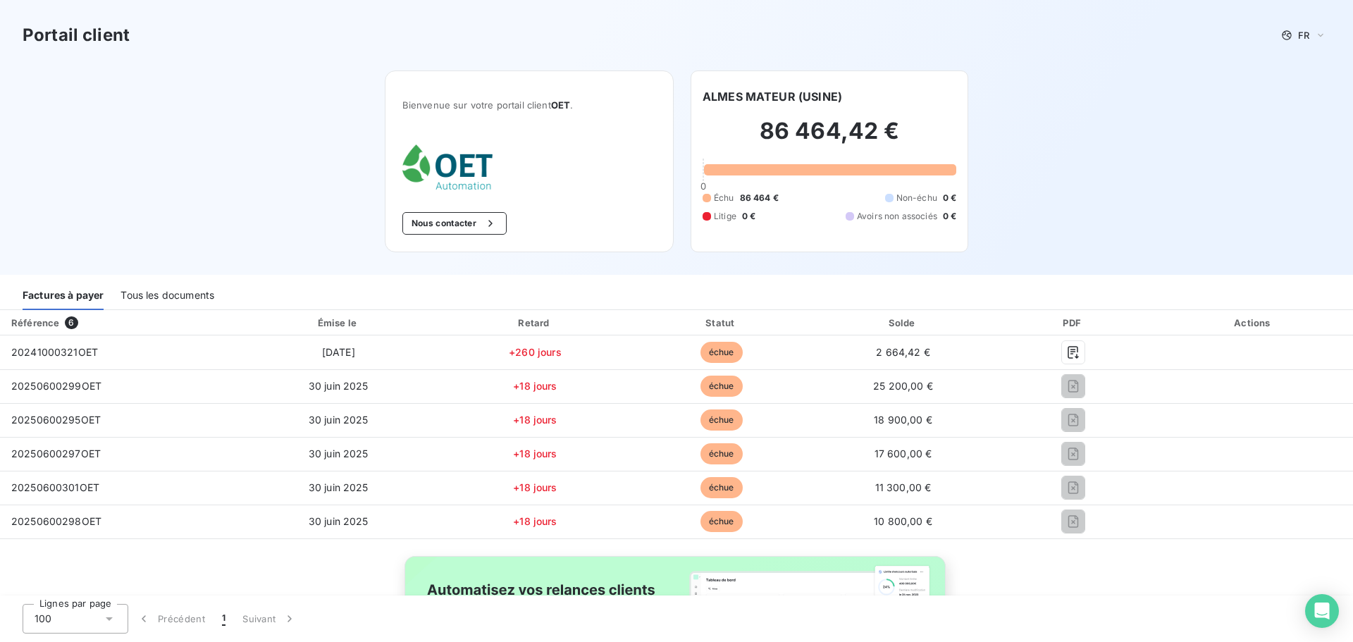  Describe the element at coordinates (904, 487) in the screenshot. I see `span: 11 300,00 €` at that location.